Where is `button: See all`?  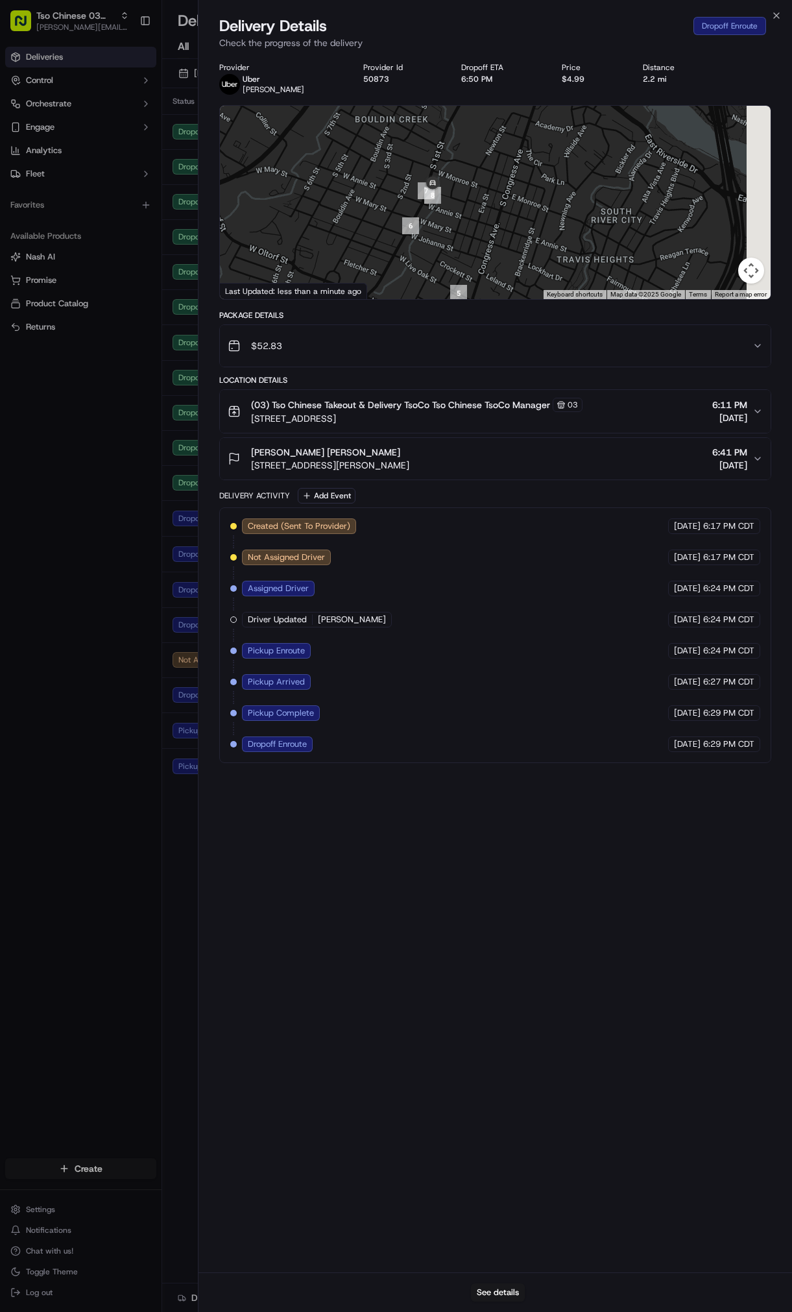 button: See all is located at coordinates (219, 174).